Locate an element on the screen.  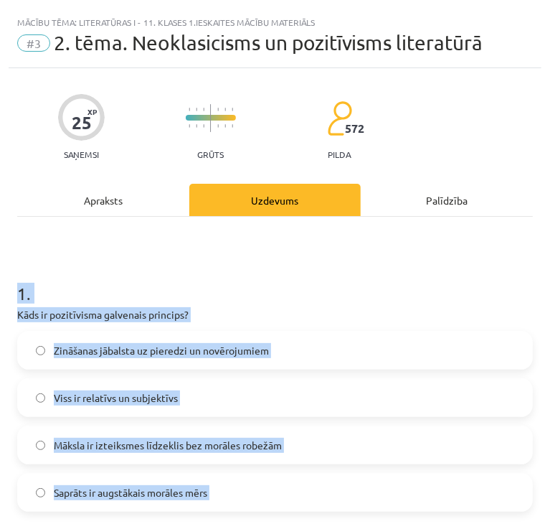
span: Zināšanas jābalsta uz pieredzi un novērojumiem is located at coordinates (161, 350).